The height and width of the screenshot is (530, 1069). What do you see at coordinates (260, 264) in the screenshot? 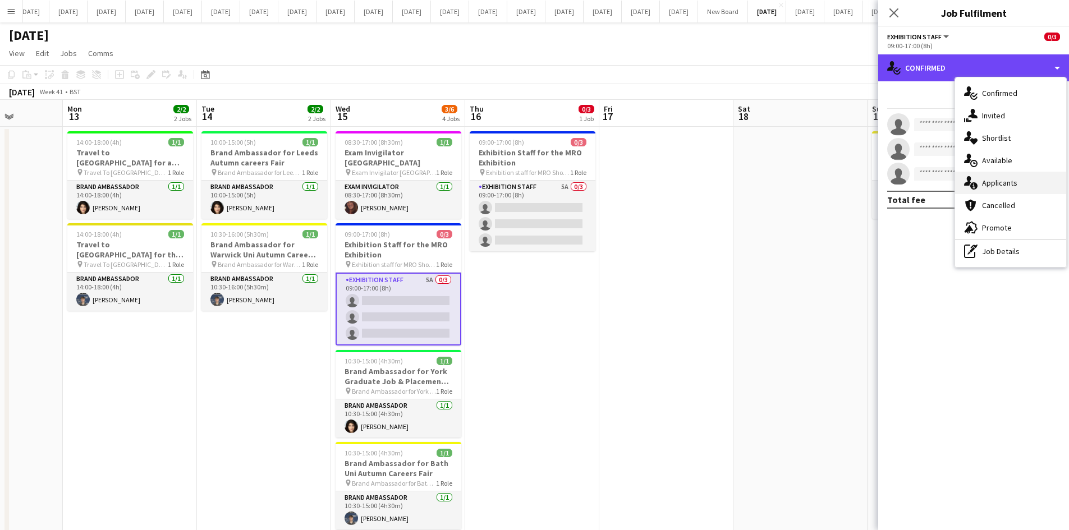
I see `span: Brand Ambassador for Warwick Uni Autumn Careers Fair` at bounding box center [260, 264].